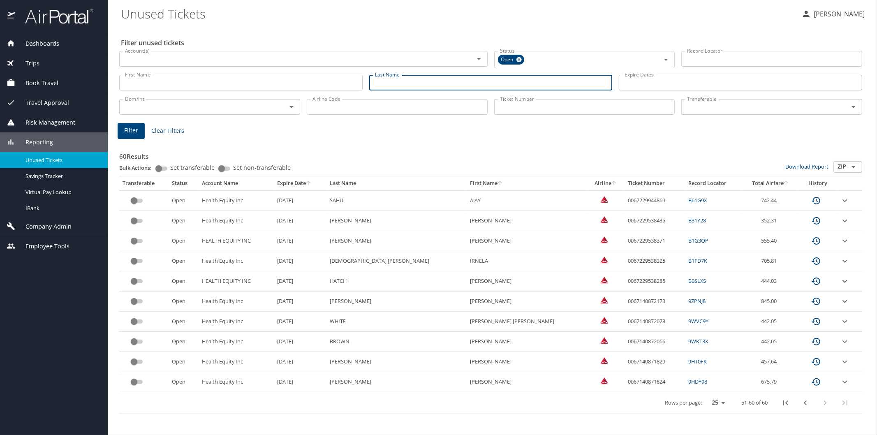  I want to click on span: Book Travel, so click(37, 83).